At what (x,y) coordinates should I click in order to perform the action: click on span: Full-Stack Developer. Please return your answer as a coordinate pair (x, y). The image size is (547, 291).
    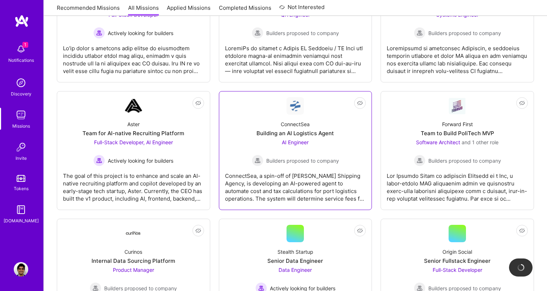
    Looking at the image, I should click on (457, 270).